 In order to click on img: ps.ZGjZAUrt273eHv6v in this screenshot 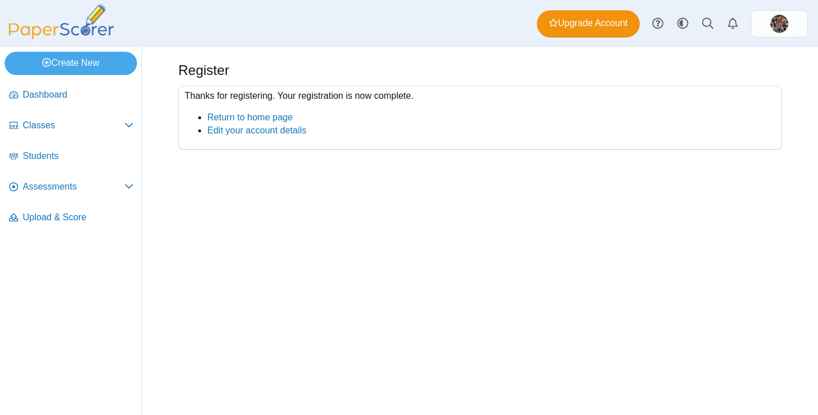, I will do `click(780, 24)`.